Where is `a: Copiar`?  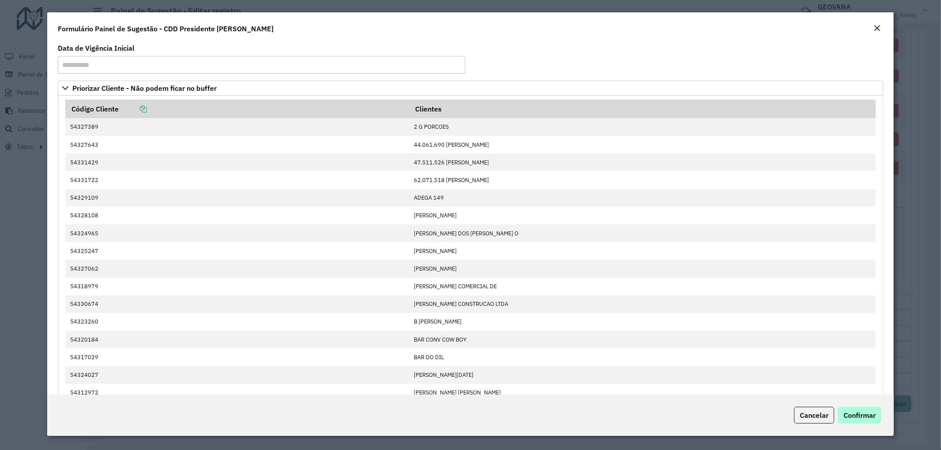
a: Copiar is located at coordinates (133, 109).